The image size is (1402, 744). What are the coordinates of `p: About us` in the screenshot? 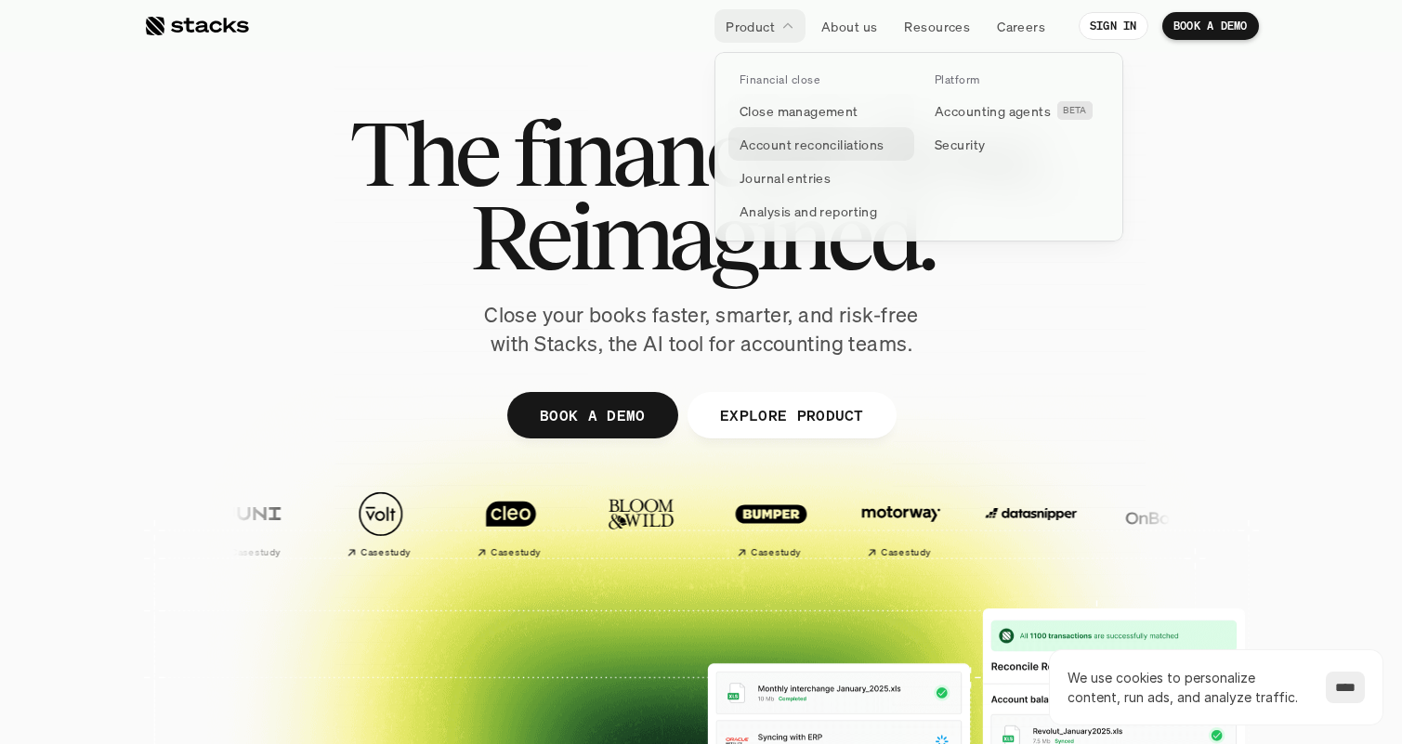 It's located at (849, 26).